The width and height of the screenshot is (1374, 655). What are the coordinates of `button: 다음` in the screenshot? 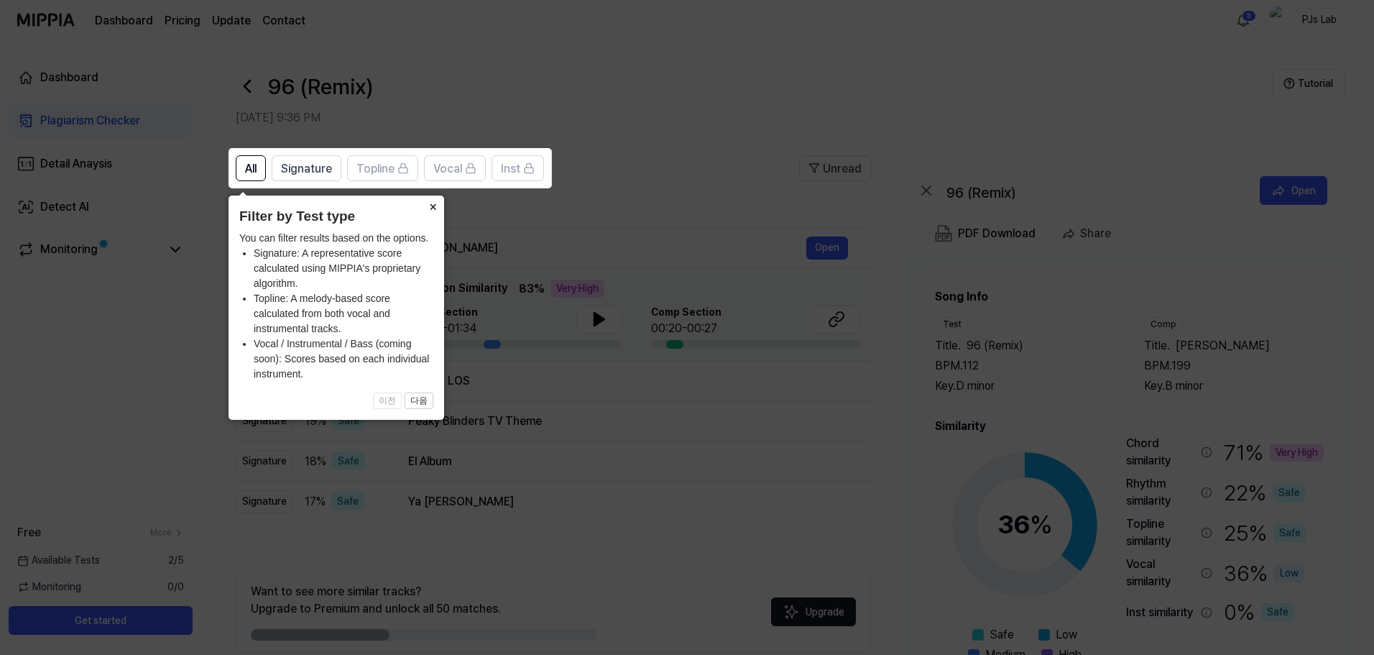 It's located at (419, 401).